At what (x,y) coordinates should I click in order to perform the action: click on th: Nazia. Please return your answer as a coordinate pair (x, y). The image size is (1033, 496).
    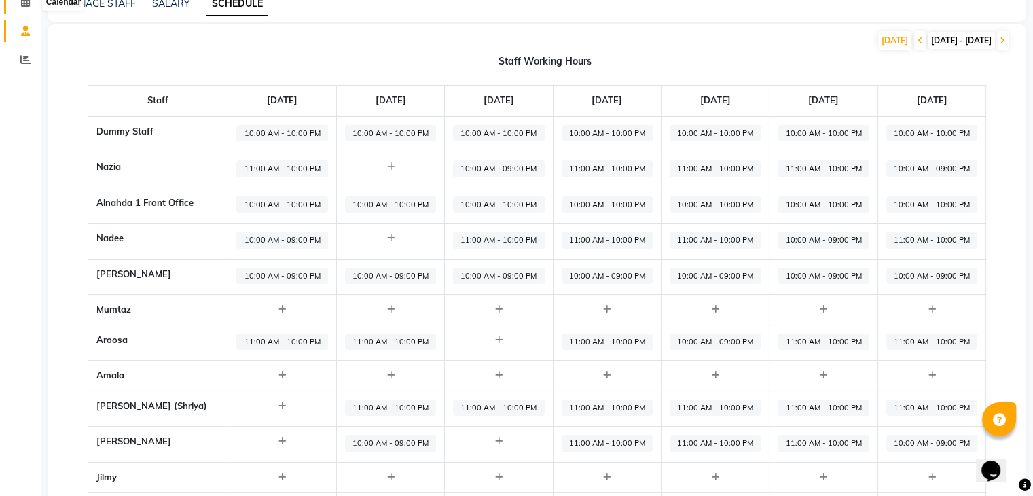
    Looking at the image, I should click on (158, 170).